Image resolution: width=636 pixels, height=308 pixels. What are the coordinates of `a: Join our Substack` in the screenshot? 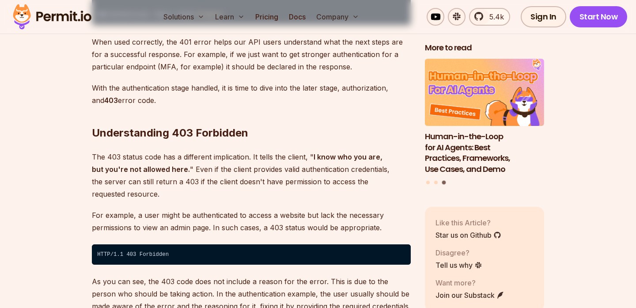 It's located at (470, 295).